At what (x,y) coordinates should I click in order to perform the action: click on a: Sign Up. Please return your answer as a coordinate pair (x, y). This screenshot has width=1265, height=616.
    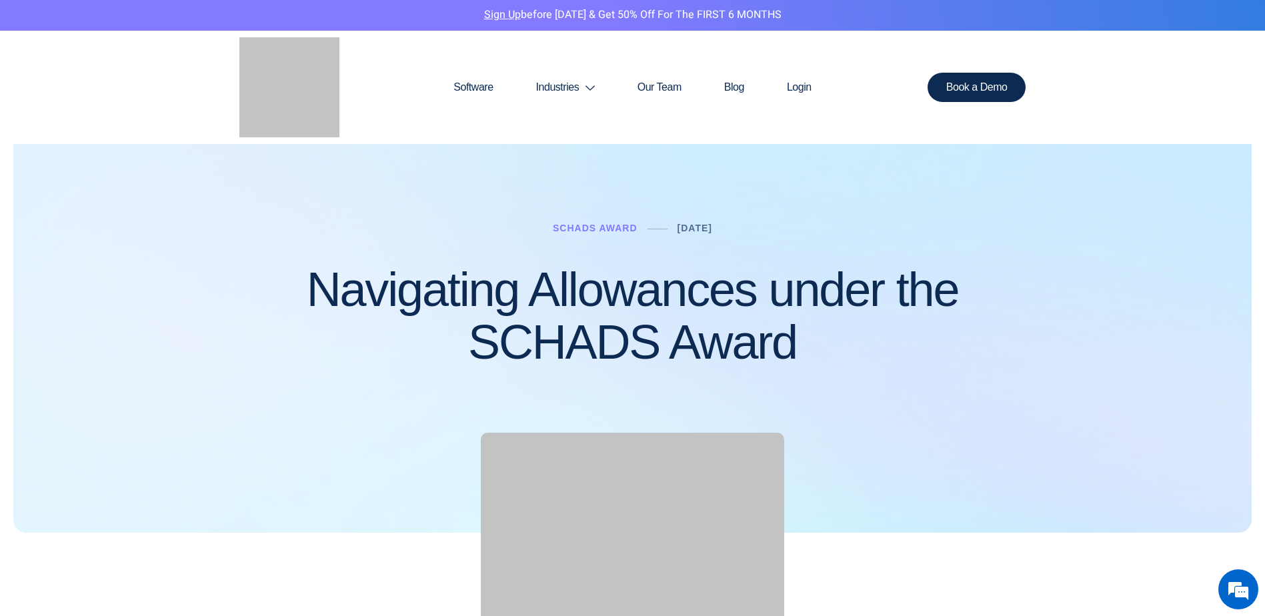
    Looking at the image, I should click on (502, 15).